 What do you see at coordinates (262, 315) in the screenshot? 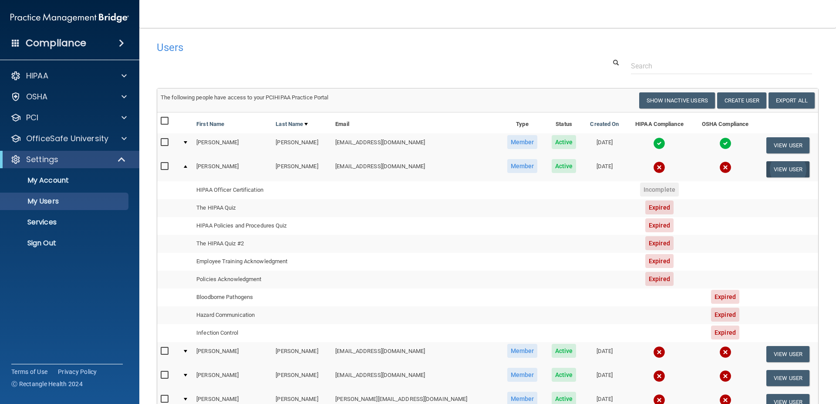
I see `td: Hazard Communication` at bounding box center [262, 315].